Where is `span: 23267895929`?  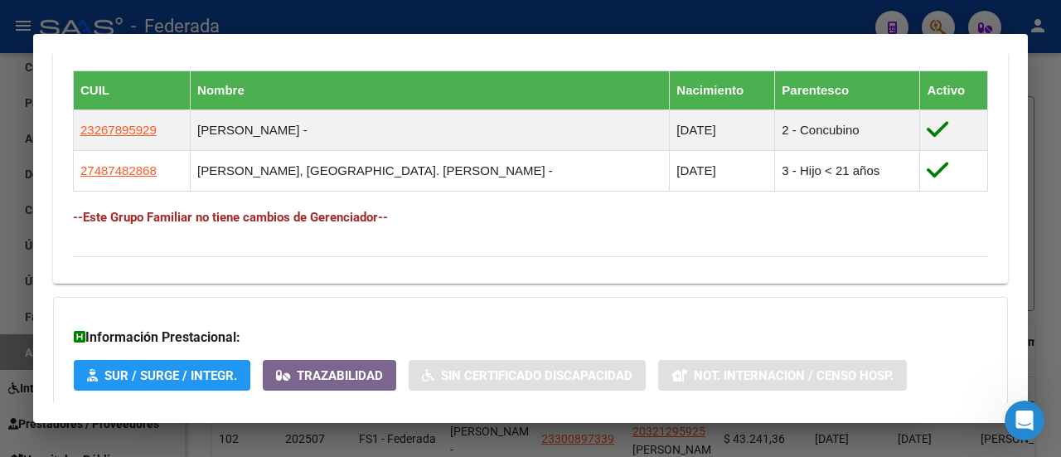 span: 23267895929 is located at coordinates (119, 129).